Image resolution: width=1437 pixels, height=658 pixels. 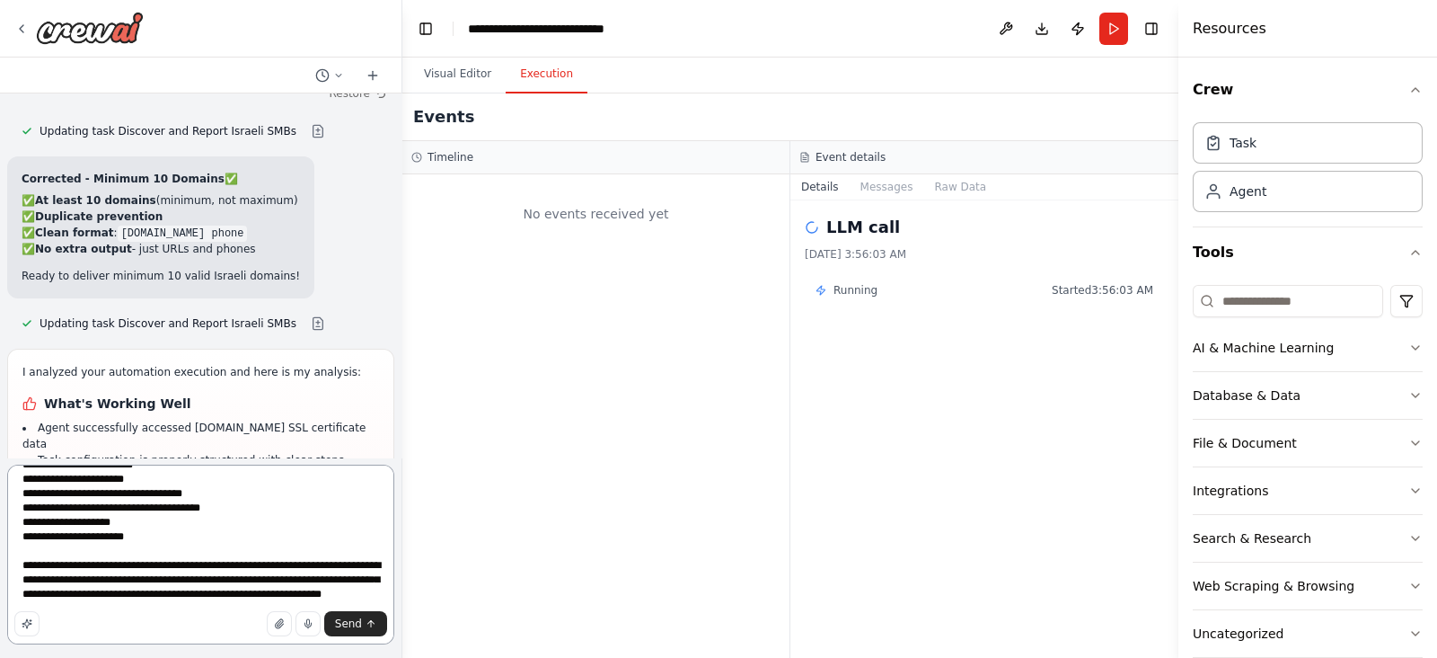 I want to click on button: Tools, so click(x=1308, y=252).